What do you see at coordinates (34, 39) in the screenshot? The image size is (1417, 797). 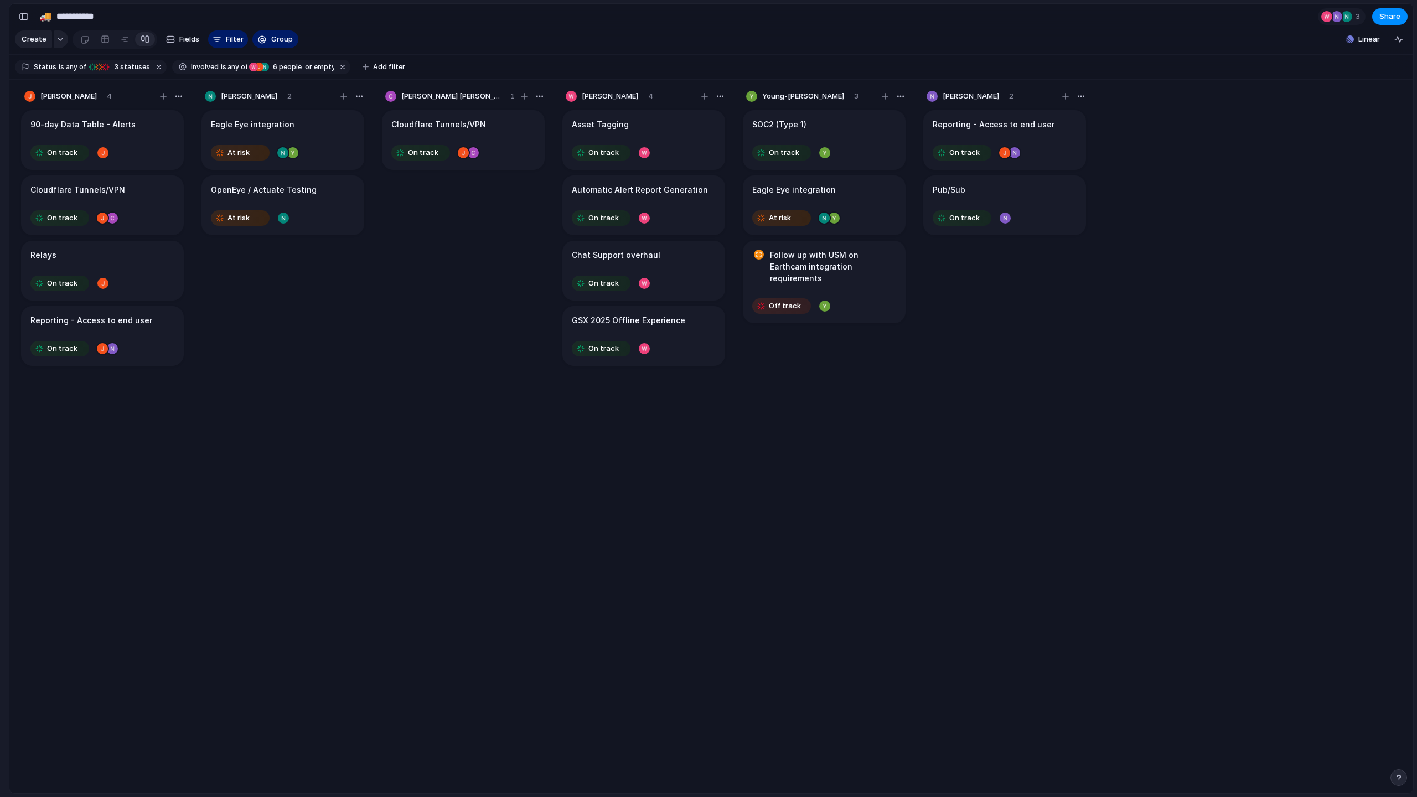 I see `span: Create` at bounding box center [34, 39].